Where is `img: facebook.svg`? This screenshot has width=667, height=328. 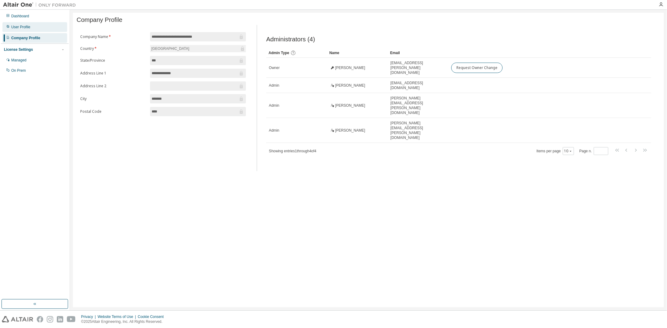
img: facebook.svg is located at coordinates (40, 319).